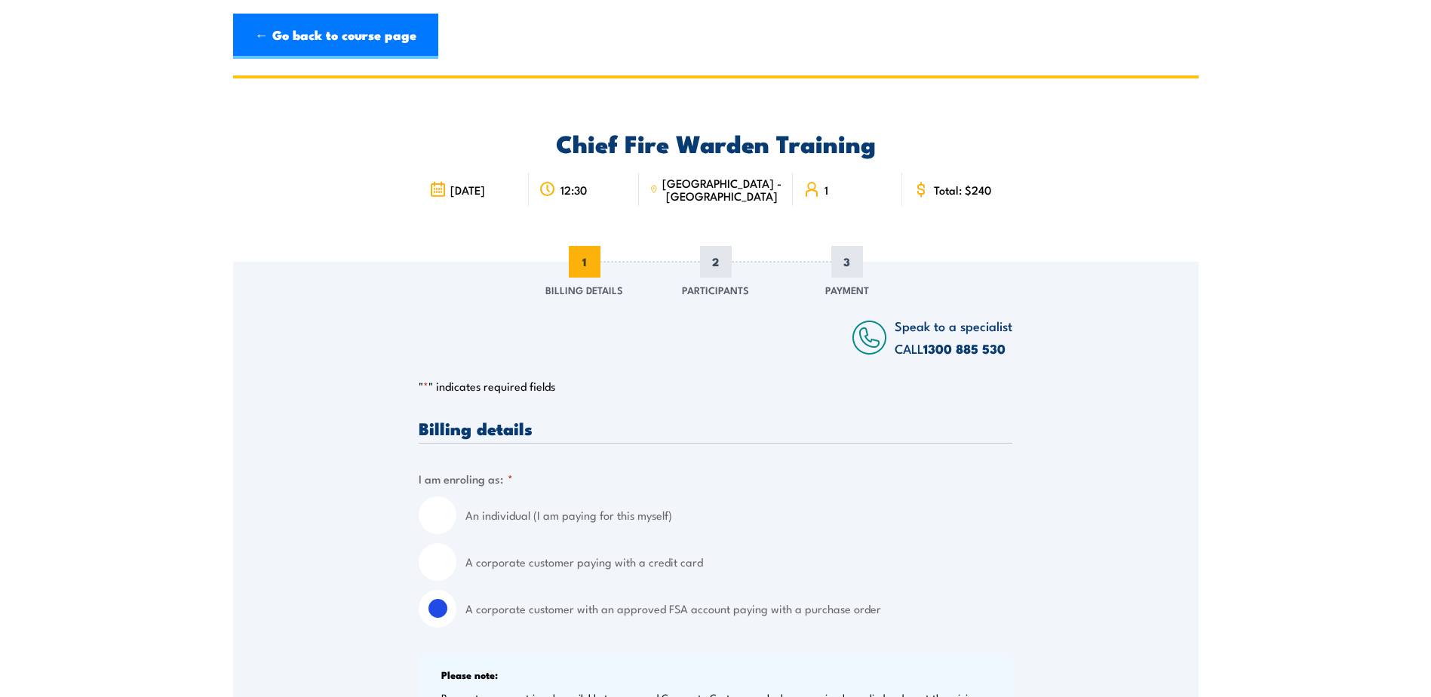 The width and height of the screenshot is (1431, 697). What do you see at coordinates (584, 290) in the screenshot?
I see `span: Billing Details` at bounding box center [584, 290].